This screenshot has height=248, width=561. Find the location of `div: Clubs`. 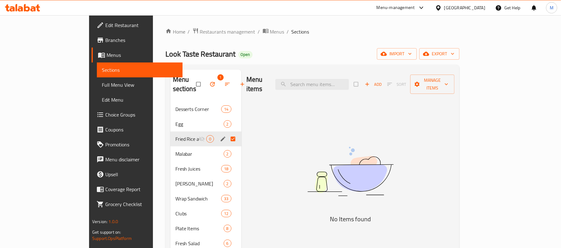

div: Clubs is located at coordinates (198, 214).